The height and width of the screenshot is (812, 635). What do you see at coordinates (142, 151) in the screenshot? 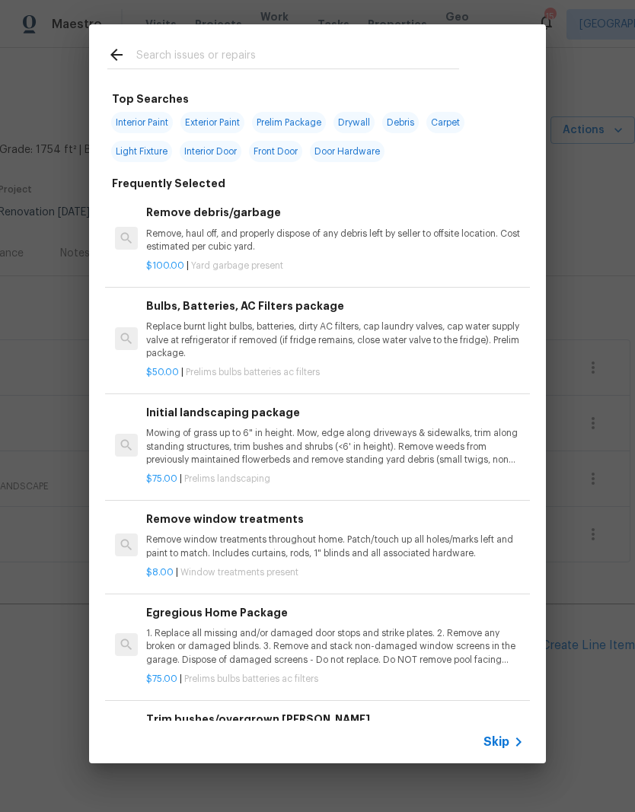
I see `span: Light Fixture` at bounding box center [142, 151].